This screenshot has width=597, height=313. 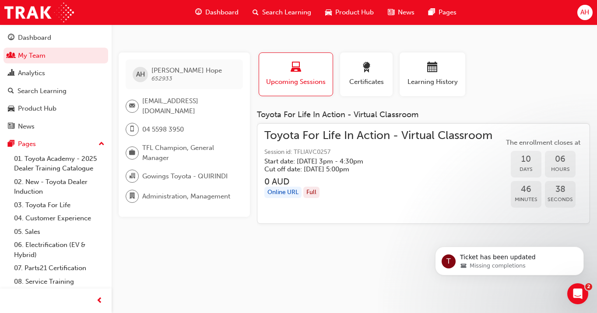 What do you see at coordinates (59, 164) in the screenshot?
I see `a: 01. Toyota Academy - 2025 Dealer Training Catalogue` at bounding box center [59, 164].